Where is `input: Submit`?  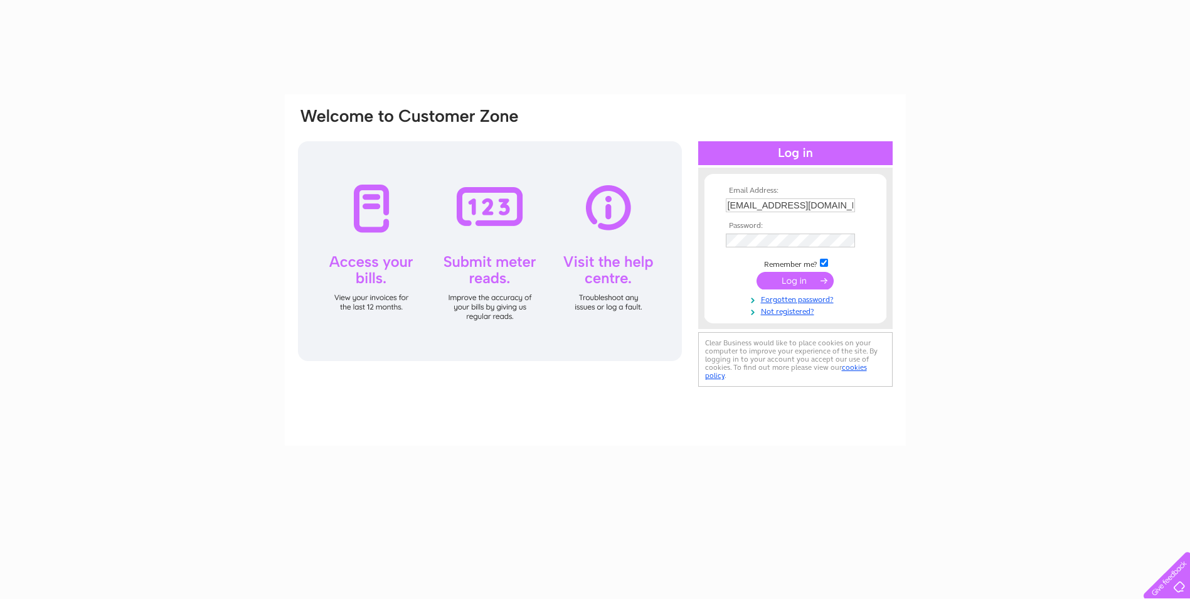
input: Submit is located at coordinates (795, 280).